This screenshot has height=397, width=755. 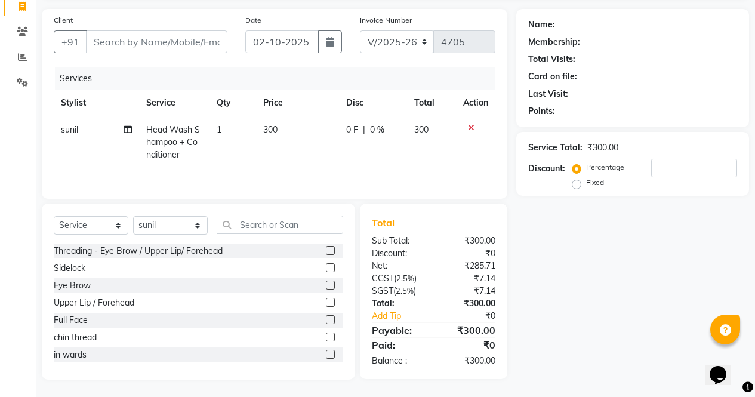 I want to click on label: Client, so click(x=63, y=20).